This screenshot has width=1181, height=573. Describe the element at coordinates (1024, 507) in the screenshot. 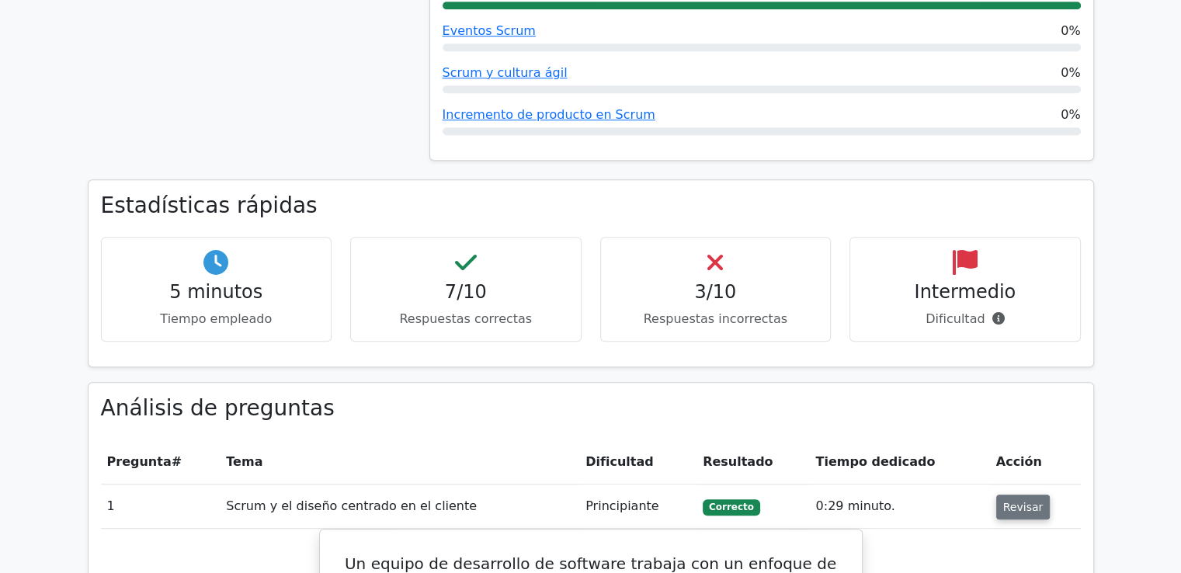

I see `button: Revisar` at that location.